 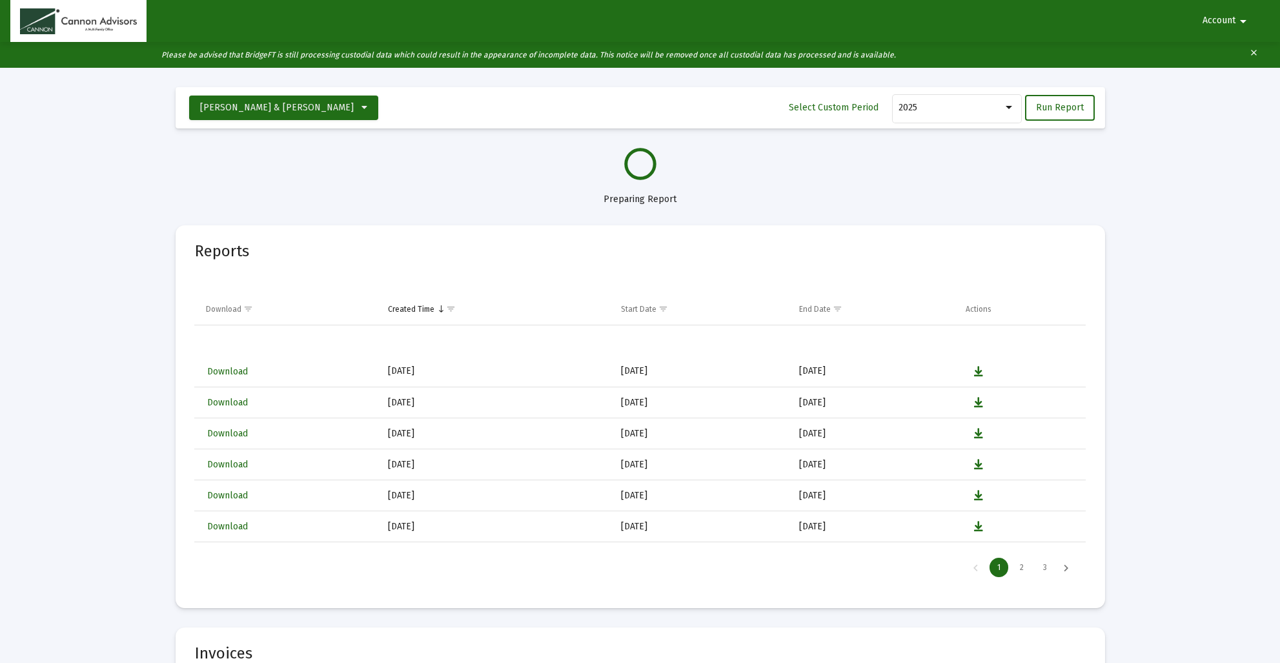 I want to click on div: Page Navigation, so click(x=640, y=568).